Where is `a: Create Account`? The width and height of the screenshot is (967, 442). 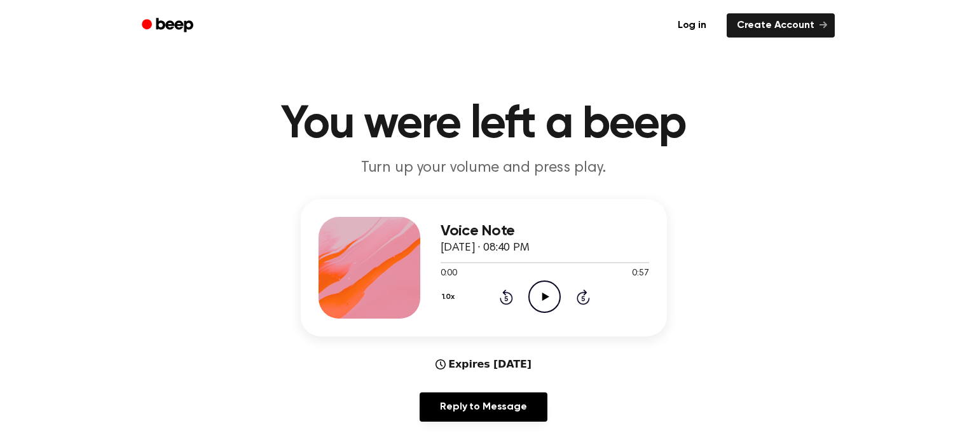
a: Create Account is located at coordinates (781, 25).